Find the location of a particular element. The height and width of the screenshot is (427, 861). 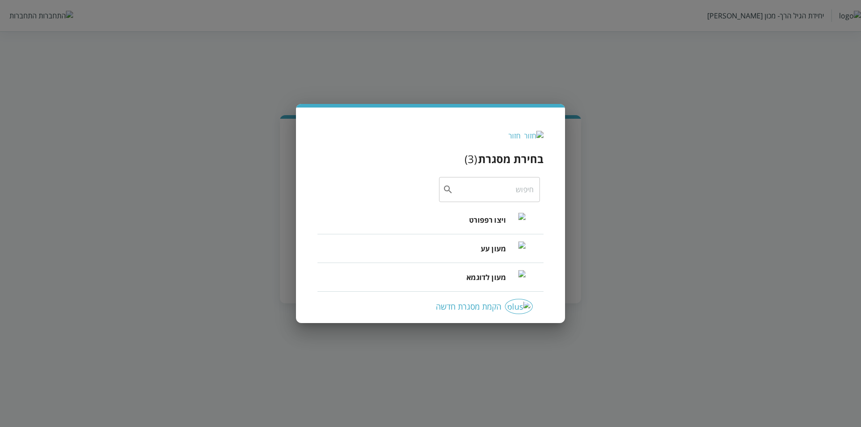

span: ויצו רפפורט is located at coordinates (487, 220).